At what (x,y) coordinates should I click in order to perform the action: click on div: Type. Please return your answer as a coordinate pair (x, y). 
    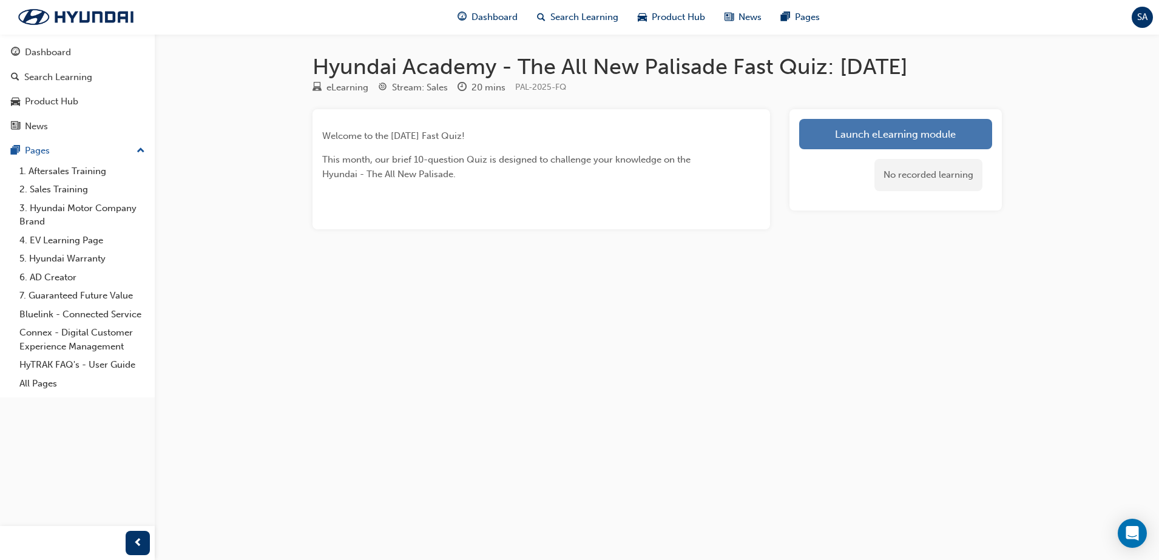
    Looking at the image, I should click on (340, 87).